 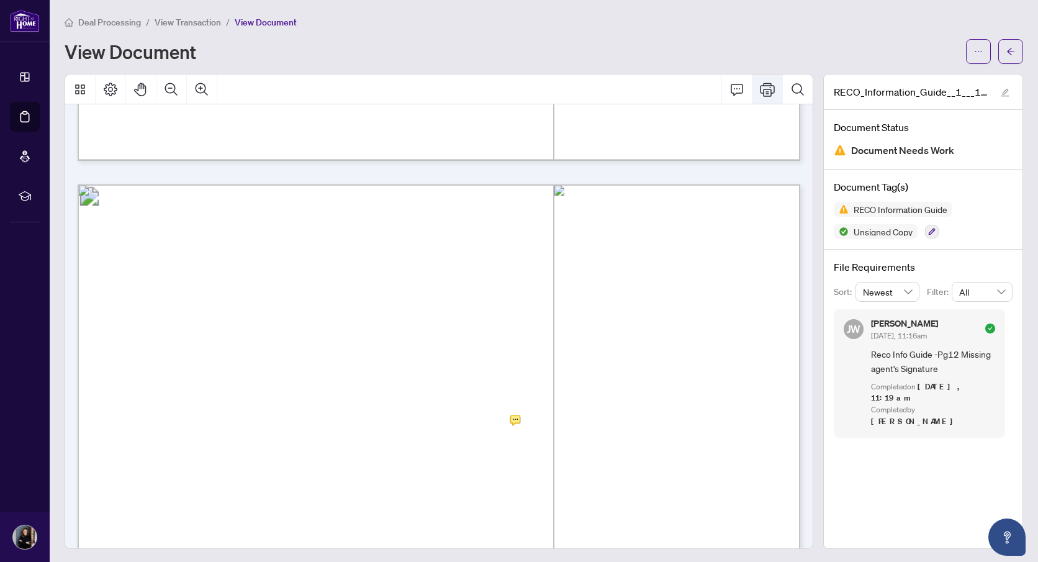 What do you see at coordinates (939, 292) in the screenshot?
I see `p: Filter:` at bounding box center [939, 292].